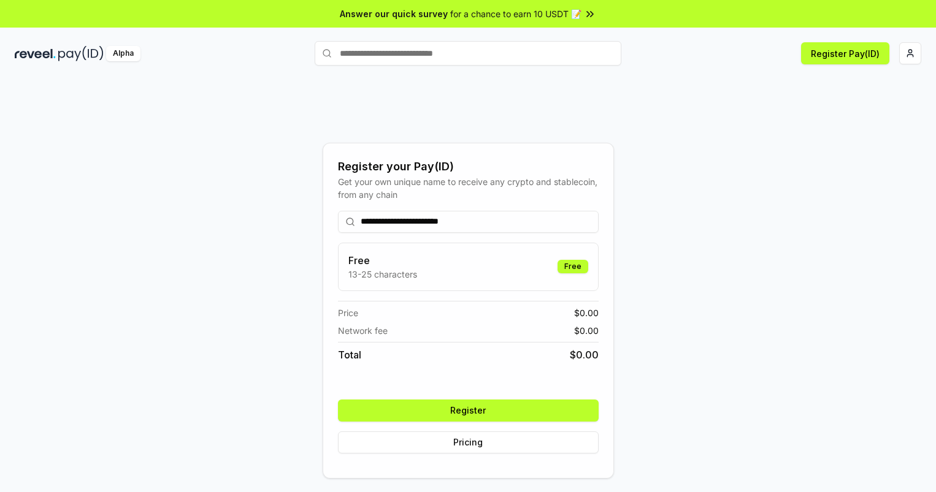 The height and width of the screenshot is (492, 936). What do you see at coordinates (516, 13) in the screenshot?
I see `span: for a chance to earn 10 USDT 📝` at bounding box center [516, 13].